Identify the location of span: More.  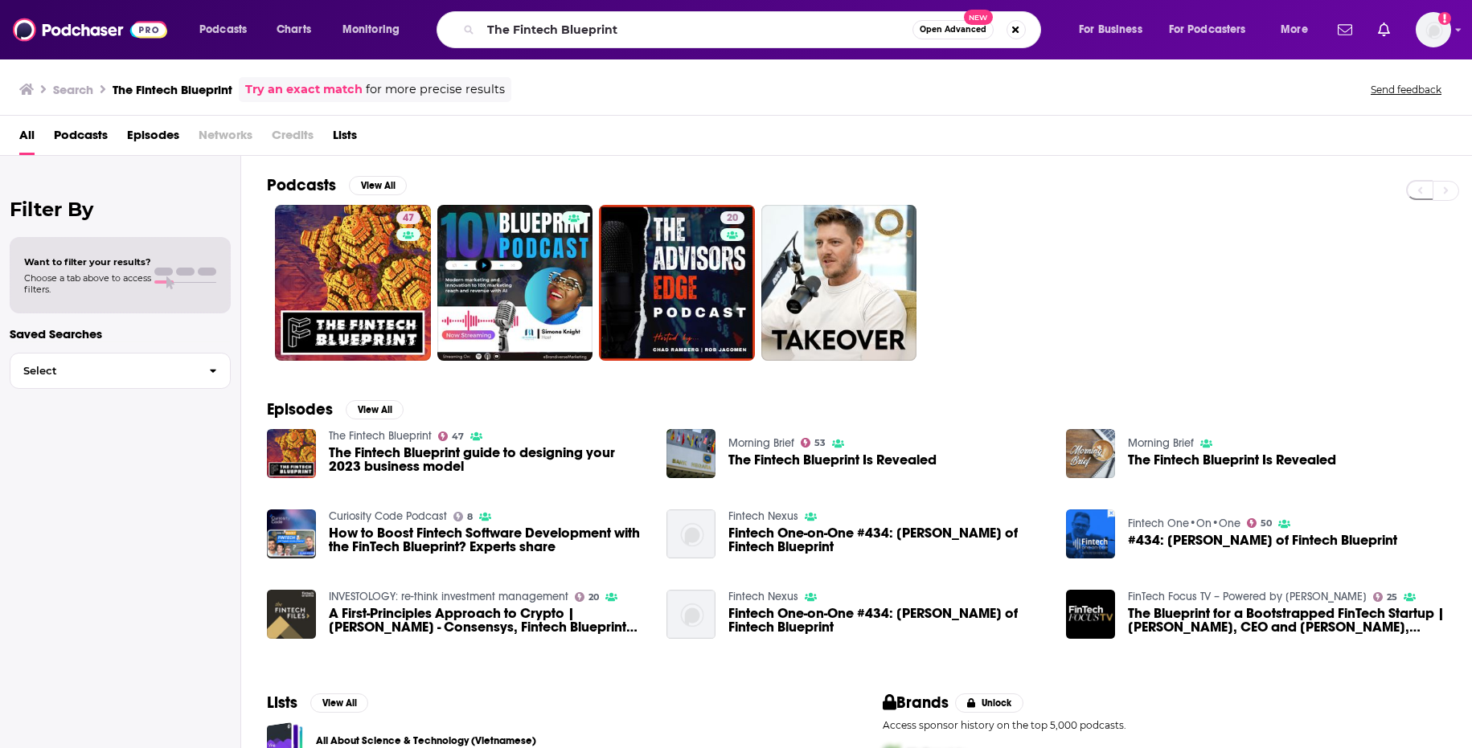
(1294, 30).